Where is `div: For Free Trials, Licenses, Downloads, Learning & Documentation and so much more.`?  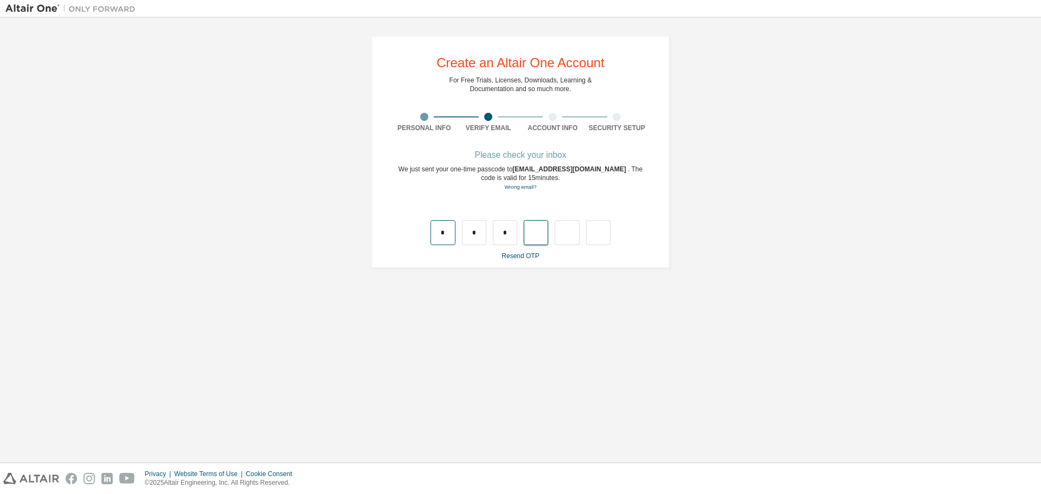
div: For Free Trials, Licenses, Downloads, Learning & Documentation and so much more. is located at coordinates (521, 85).